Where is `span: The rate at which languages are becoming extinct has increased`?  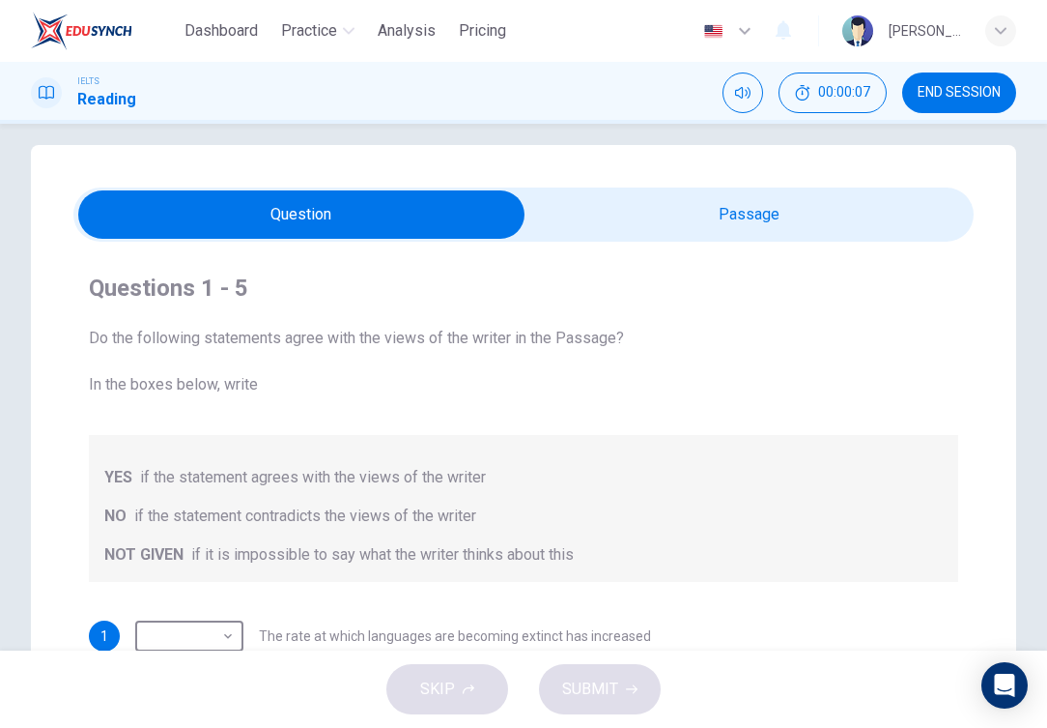
span: The rate at which languages are becoming extinct has increased is located at coordinates (455, 636).